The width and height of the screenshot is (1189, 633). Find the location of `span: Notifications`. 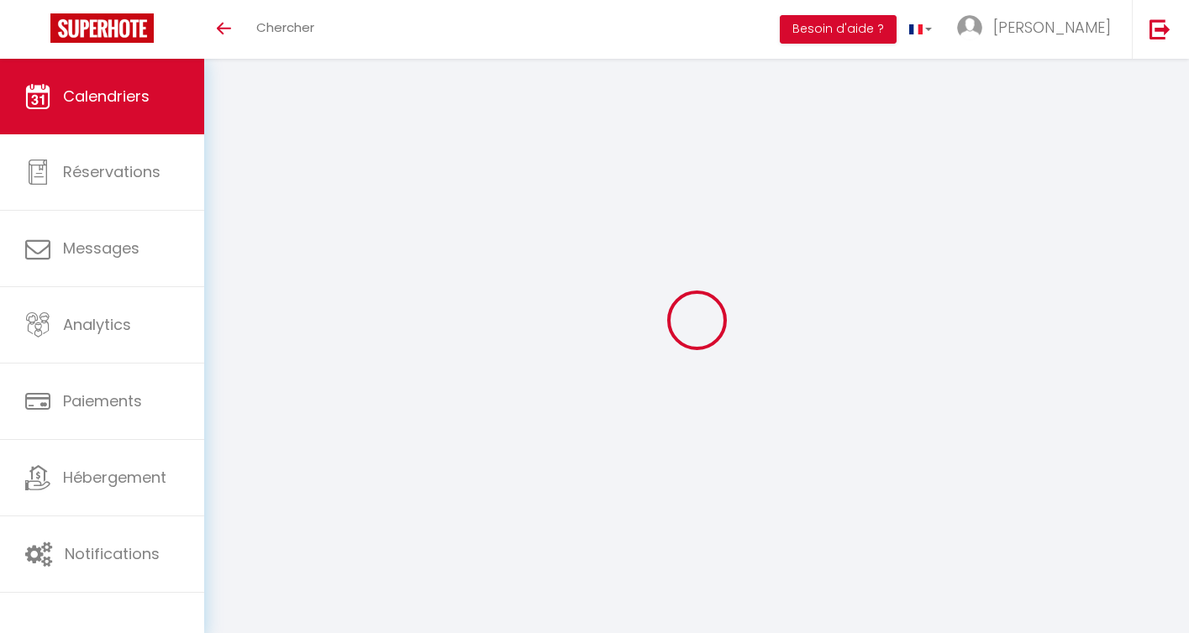

span: Notifications is located at coordinates (112, 554).